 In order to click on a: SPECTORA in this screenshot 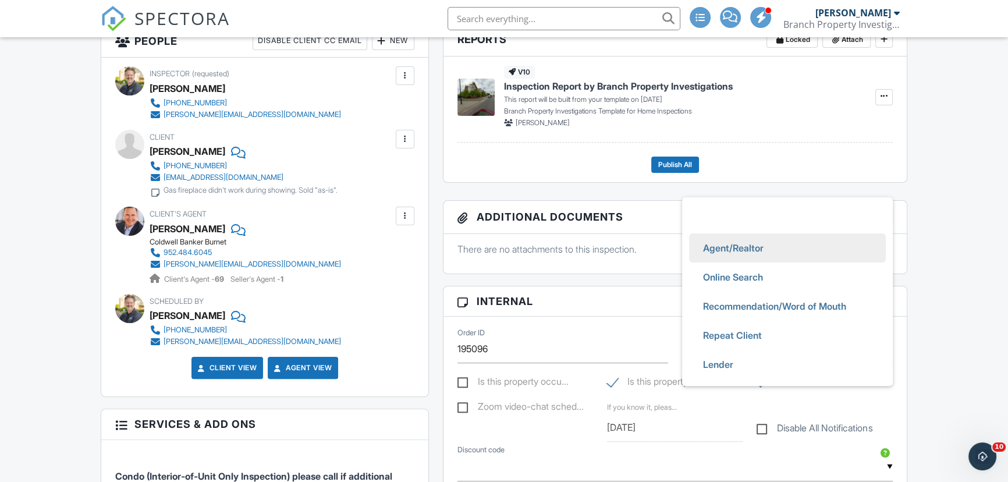, I will do `click(165, 28)`.